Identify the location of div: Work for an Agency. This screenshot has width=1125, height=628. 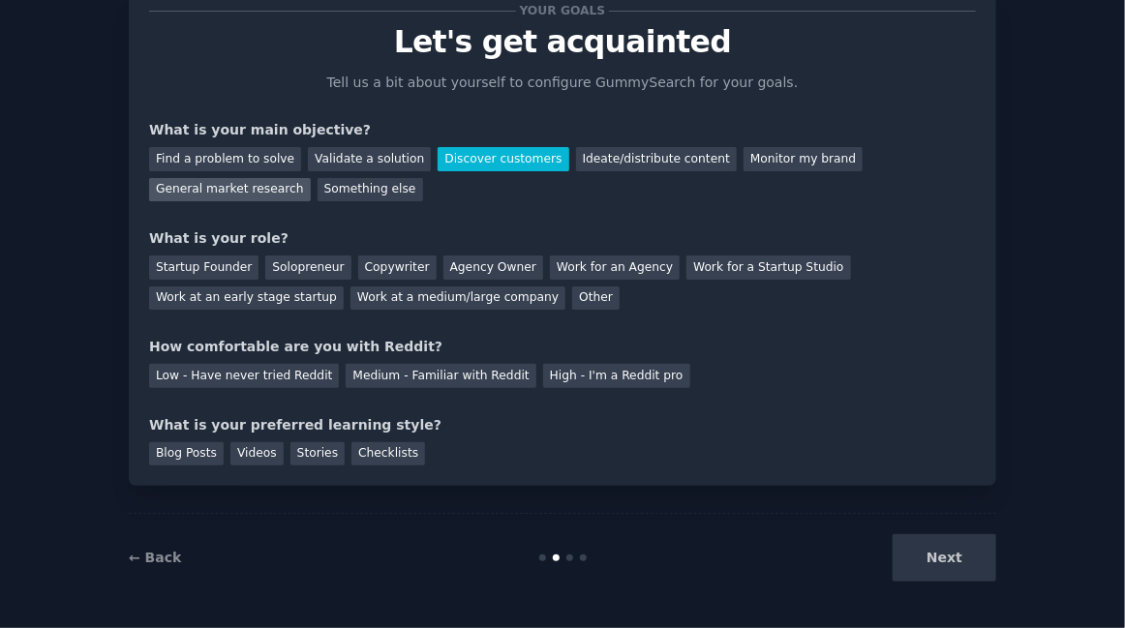
(615, 267).